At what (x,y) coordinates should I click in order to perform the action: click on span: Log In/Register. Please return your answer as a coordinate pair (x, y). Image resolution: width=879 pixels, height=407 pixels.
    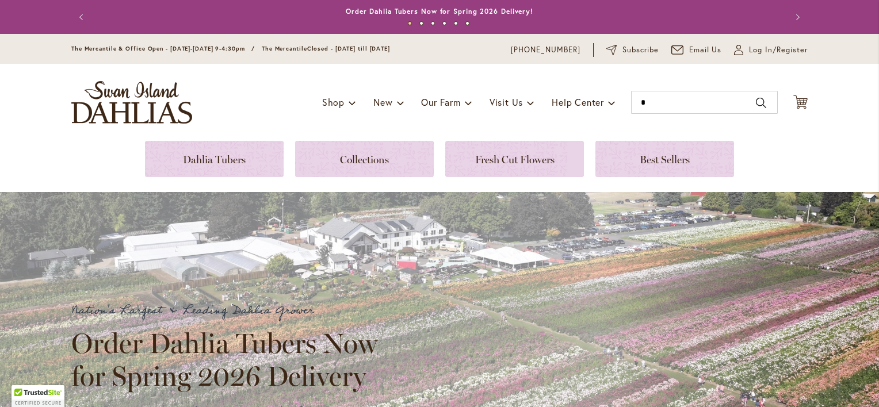
    Looking at the image, I should click on (778, 50).